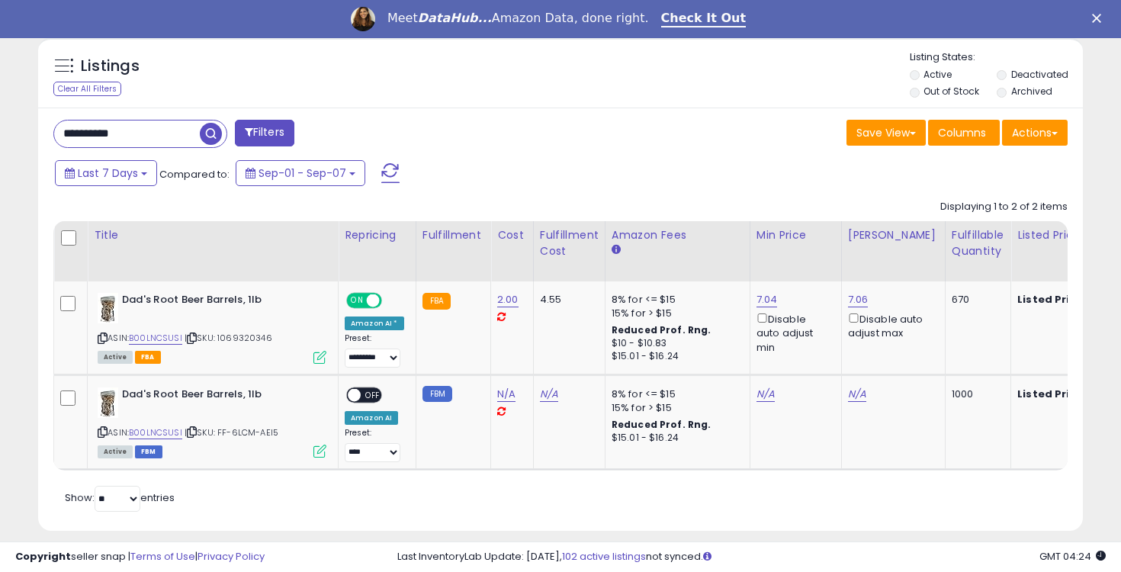  I want to click on div: Amazon Fees, so click(677, 235).